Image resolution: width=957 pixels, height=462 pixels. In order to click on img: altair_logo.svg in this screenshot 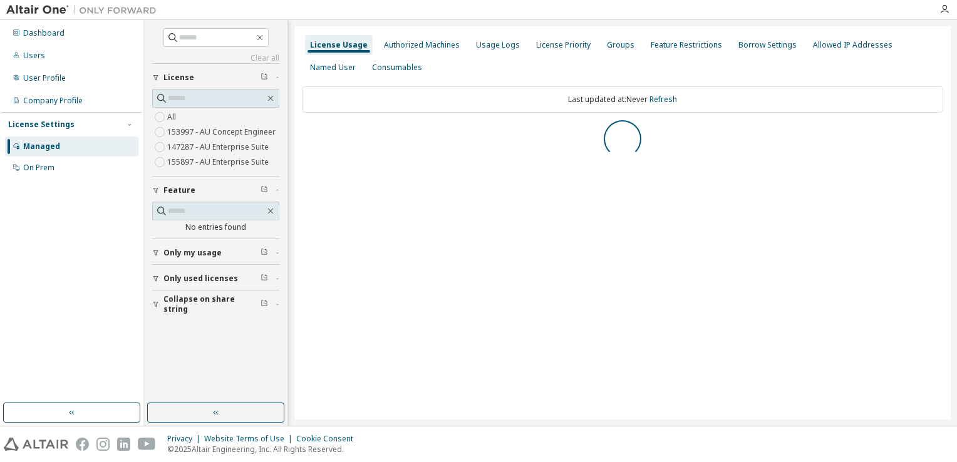, I will do `click(36, 444)`.